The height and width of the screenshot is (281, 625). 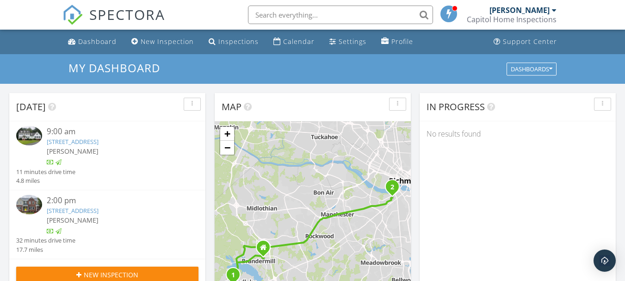 What do you see at coordinates (236, 277) in the screenshot?
I see `div: 6113 Sedgefield Terrace, Midlothian, VA 23112` at bounding box center [236, 277].